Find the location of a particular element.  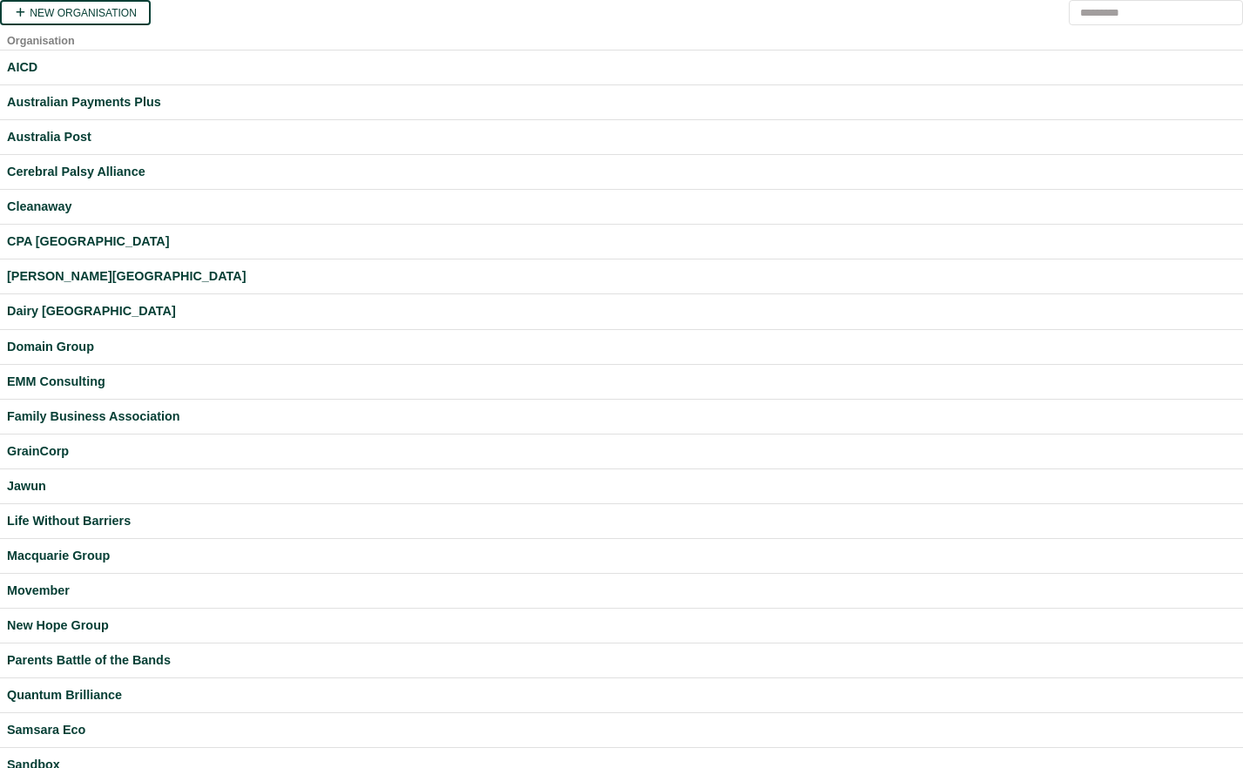

div: Cerebral Palsy Alliance is located at coordinates (621, 172).